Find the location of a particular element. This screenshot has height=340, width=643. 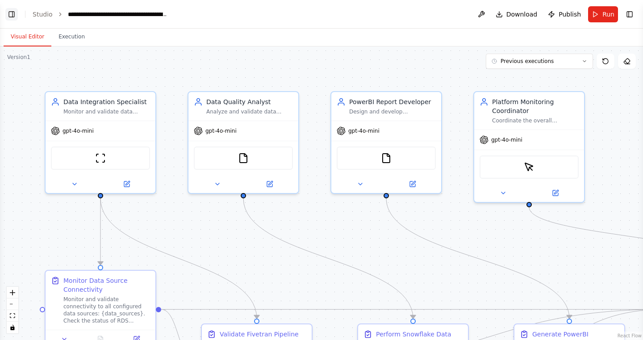

g: Edge from 09f0adcf-3967-465b-8932-133b9860f329 to 09e9f1c2-a54b-49f9-9931-a6e9de44ec80 is located at coordinates (100, 231).